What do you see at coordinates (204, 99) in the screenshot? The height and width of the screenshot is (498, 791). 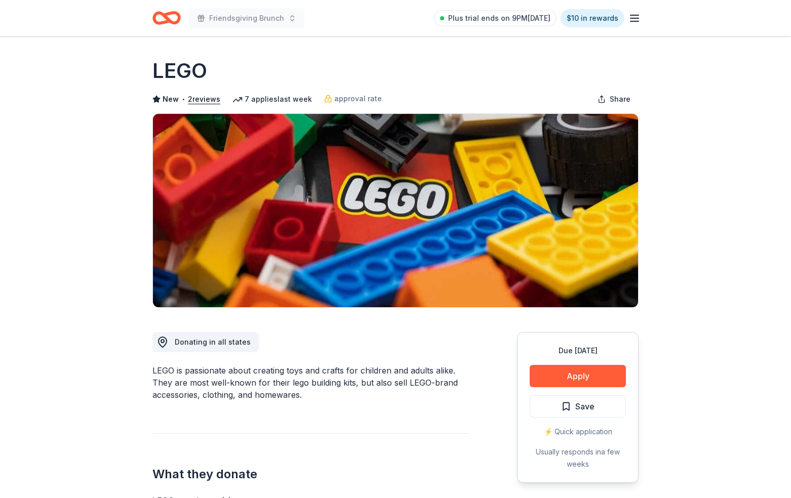 I see `button: 2reviews` at bounding box center [204, 99].